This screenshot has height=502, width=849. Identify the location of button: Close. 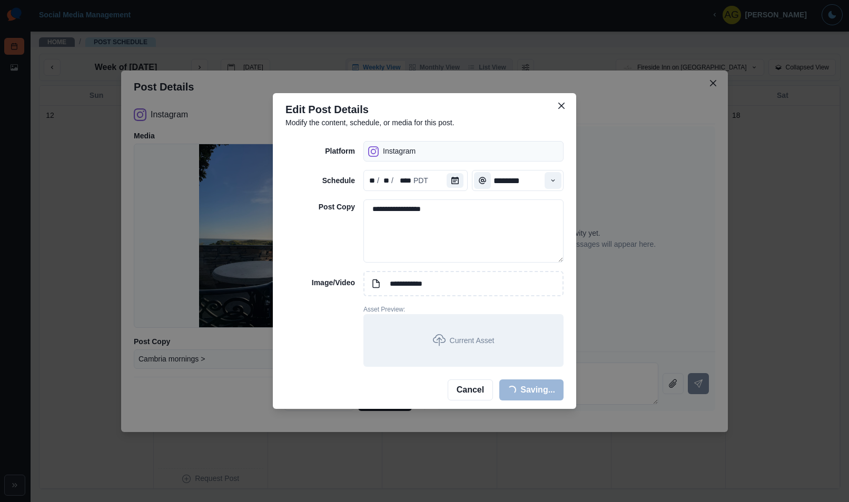
(561, 106).